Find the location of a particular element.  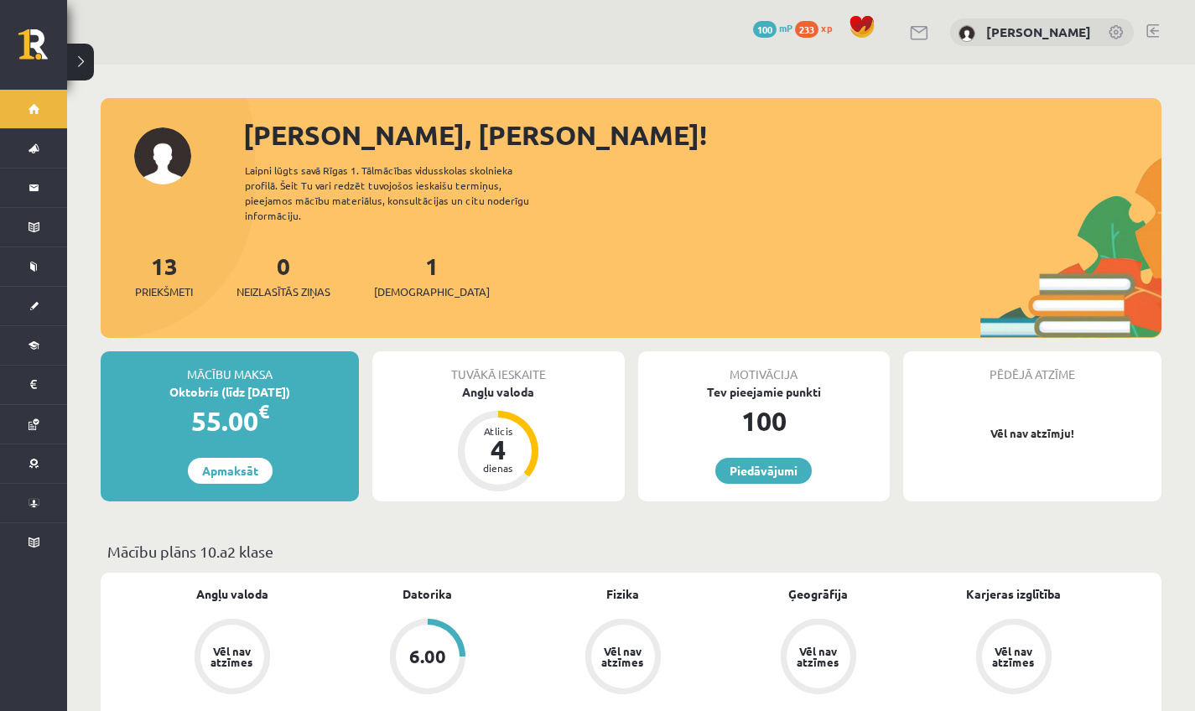

span: Neizlasītās ziņas is located at coordinates (283, 292).